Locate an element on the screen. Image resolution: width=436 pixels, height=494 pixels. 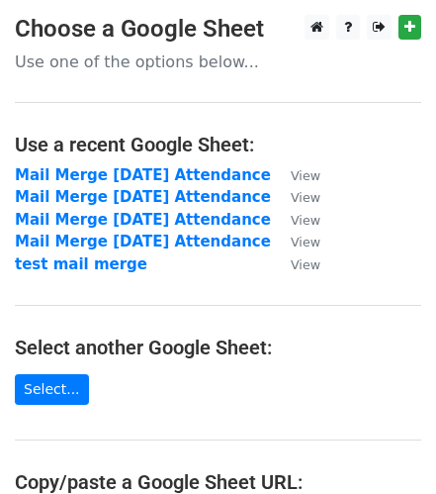
a: test mail merge is located at coordinates (81, 264).